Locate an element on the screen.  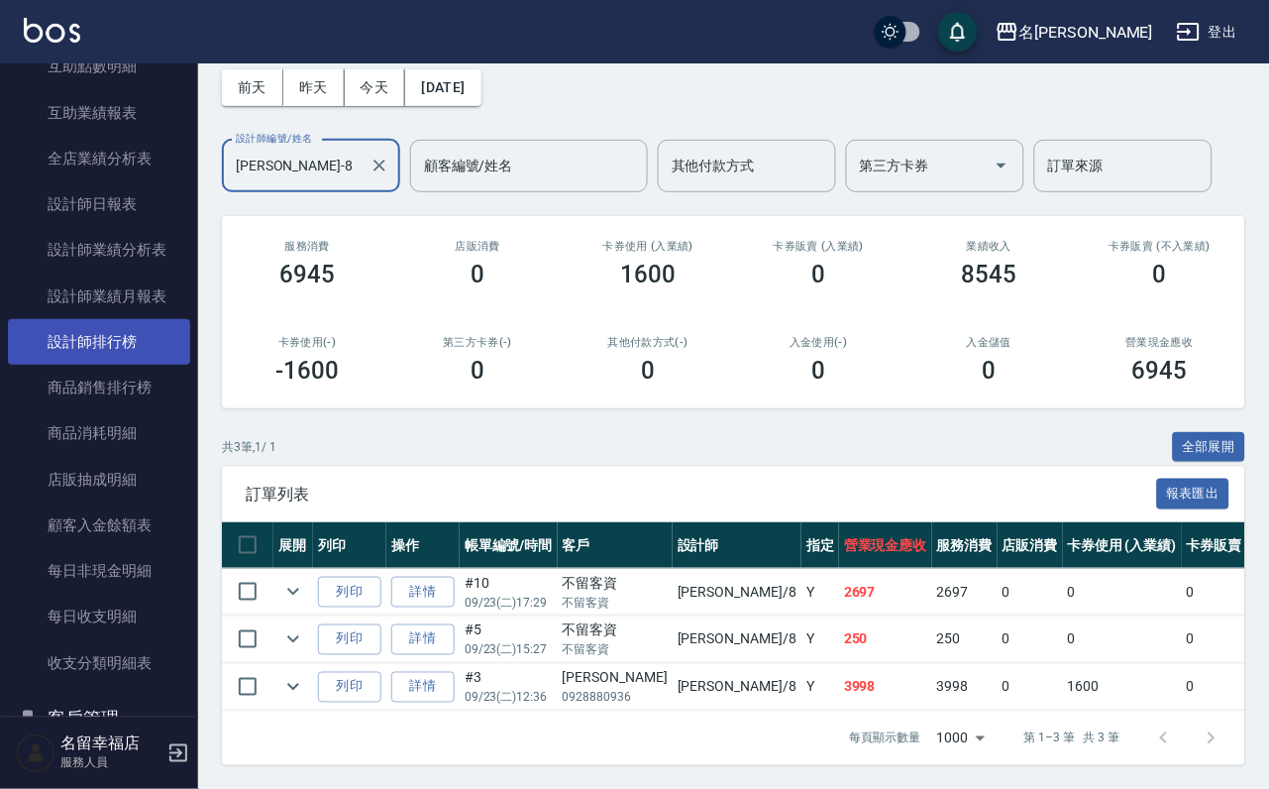
h3: 8545 is located at coordinates (990, 274).